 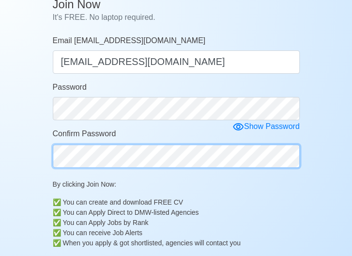 I want to click on p: By clicking Join Now:, so click(x=176, y=184).